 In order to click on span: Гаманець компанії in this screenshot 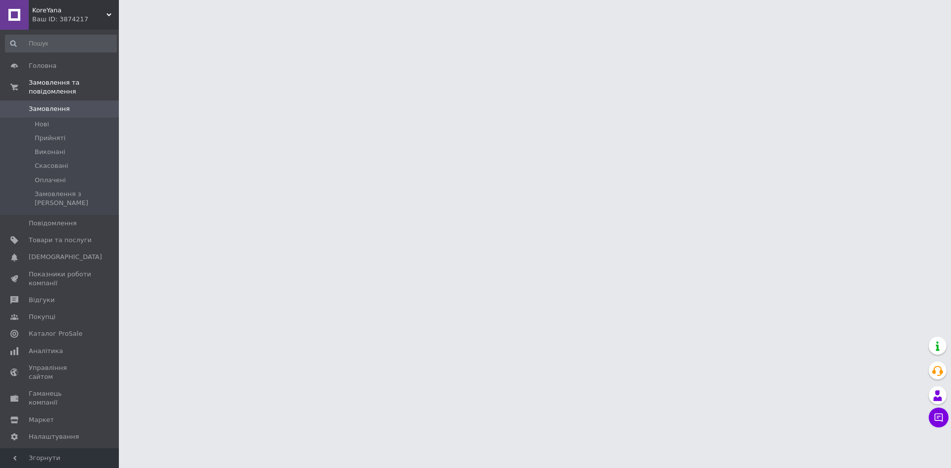, I will do `click(60, 398)`.